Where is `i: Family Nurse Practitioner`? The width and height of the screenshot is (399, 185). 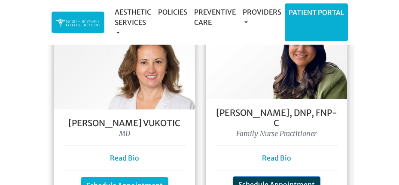 i: Family Nurse Practitioner is located at coordinates (276, 133).